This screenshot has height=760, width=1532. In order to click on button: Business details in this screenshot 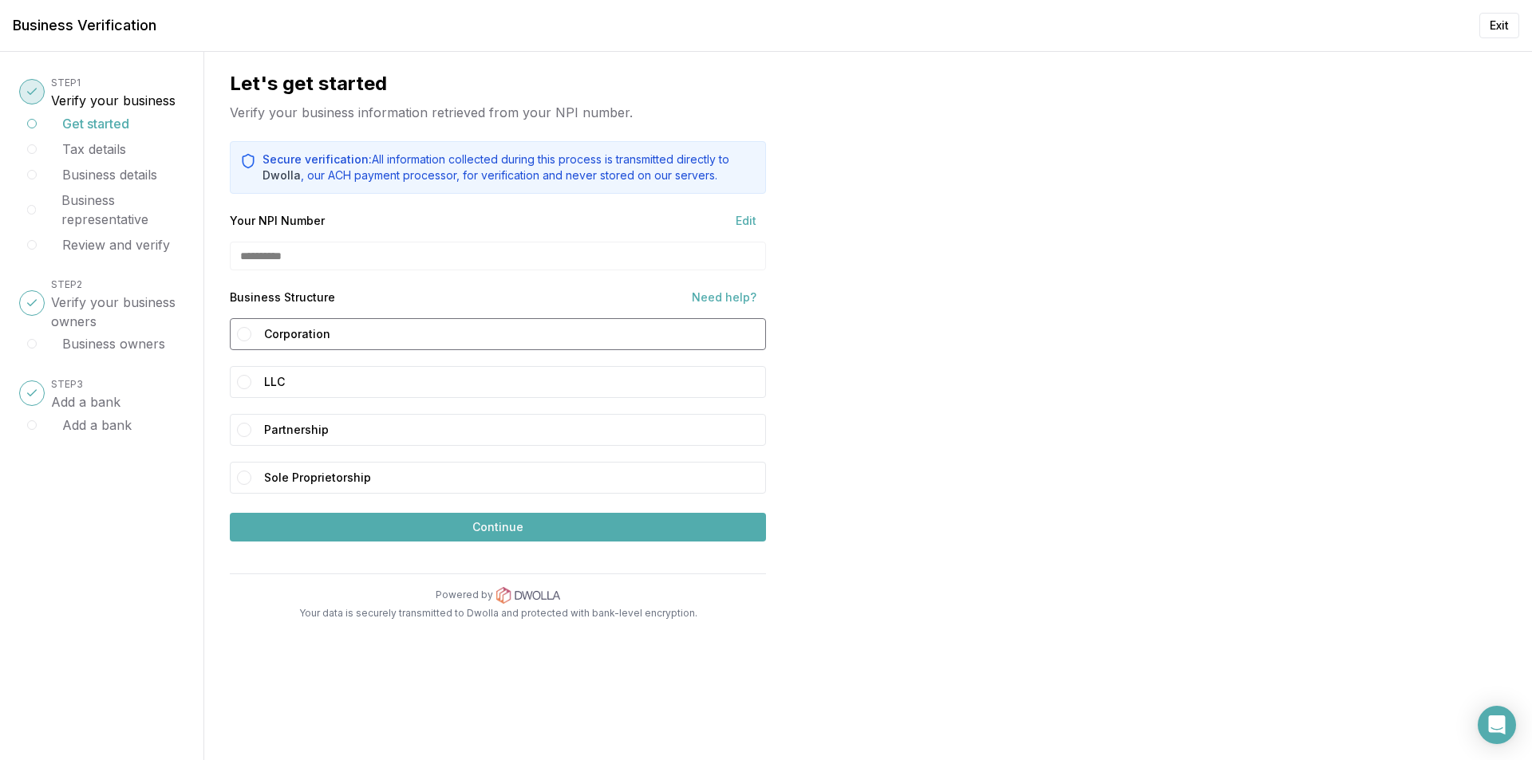, I will do `click(109, 175)`.